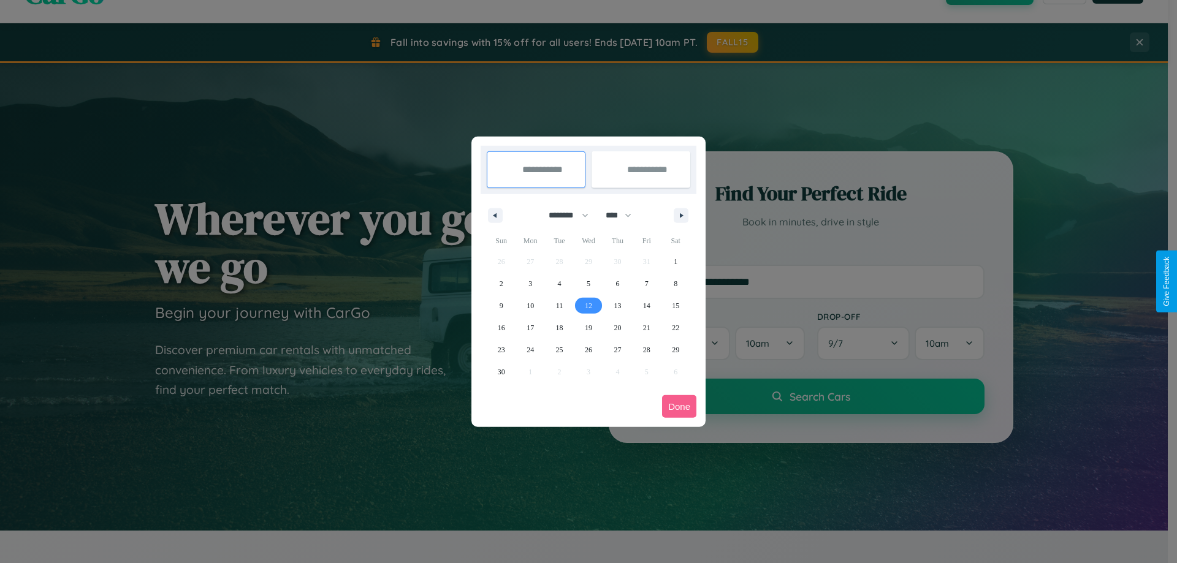  I want to click on button: 30, so click(501, 372).